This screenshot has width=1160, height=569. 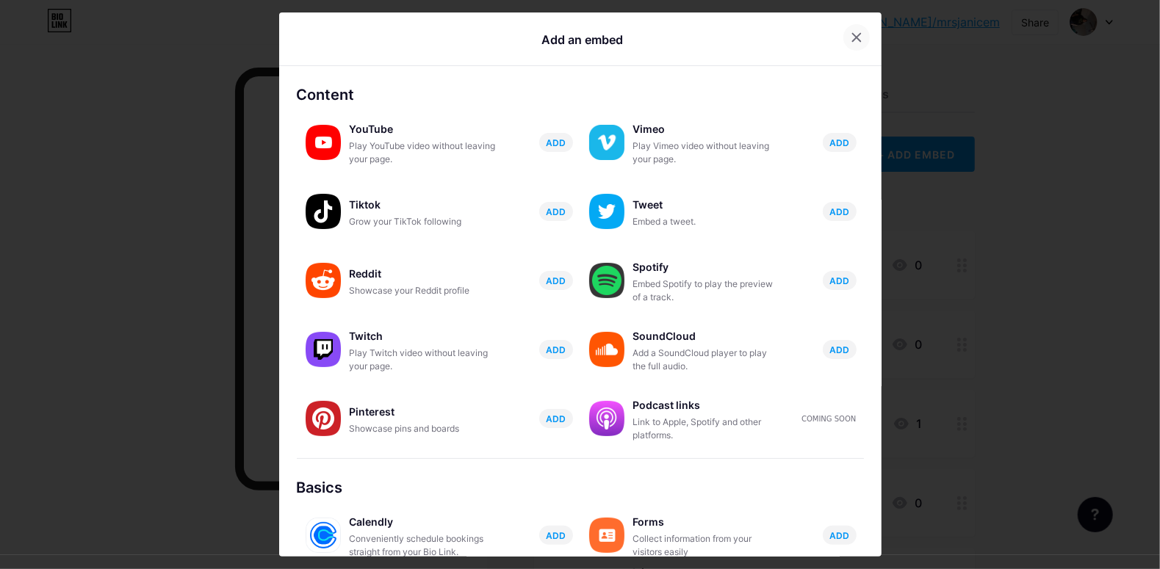 What do you see at coordinates (582, 40) in the screenshot?
I see `div: Add an embed` at bounding box center [582, 40].